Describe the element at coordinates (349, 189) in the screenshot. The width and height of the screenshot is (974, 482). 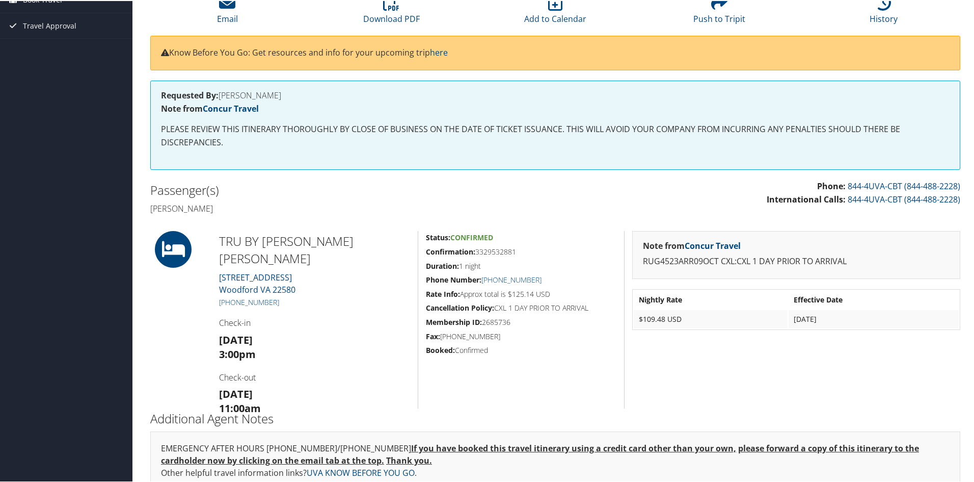
I see `h2: Passenger(s)` at that location.